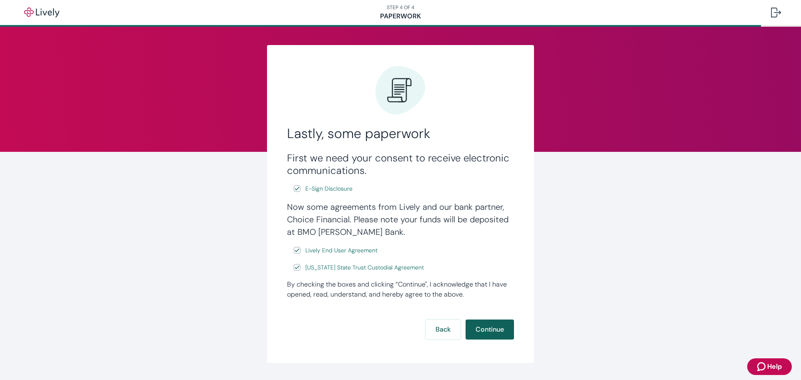 This screenshot has width=801, height=380. What do you see at coordinates (763, 367) in the screenshot?
I see `svg: Zendesk support icon` at bounding box center [763, 367].